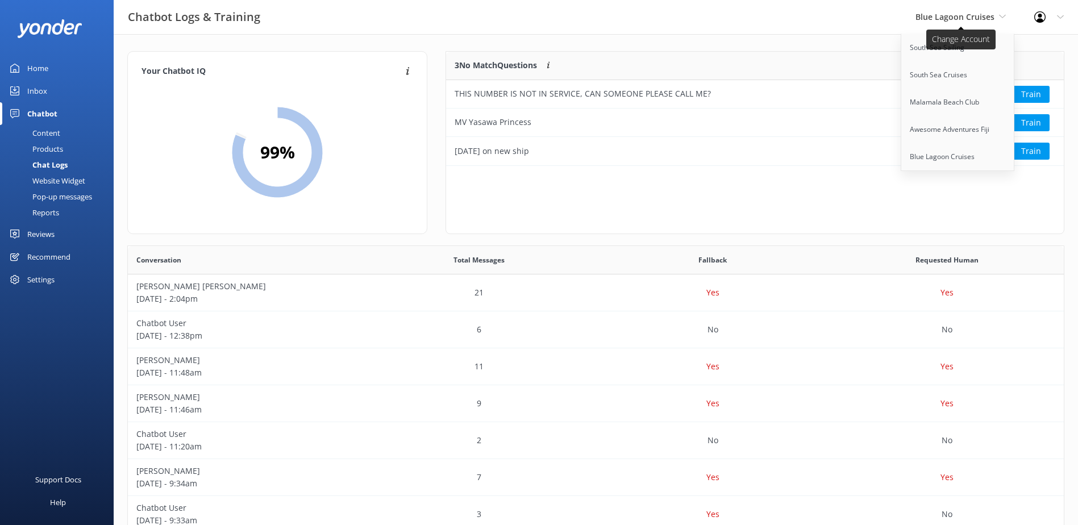  I want to click on span: Conversation, so click(158, 260).